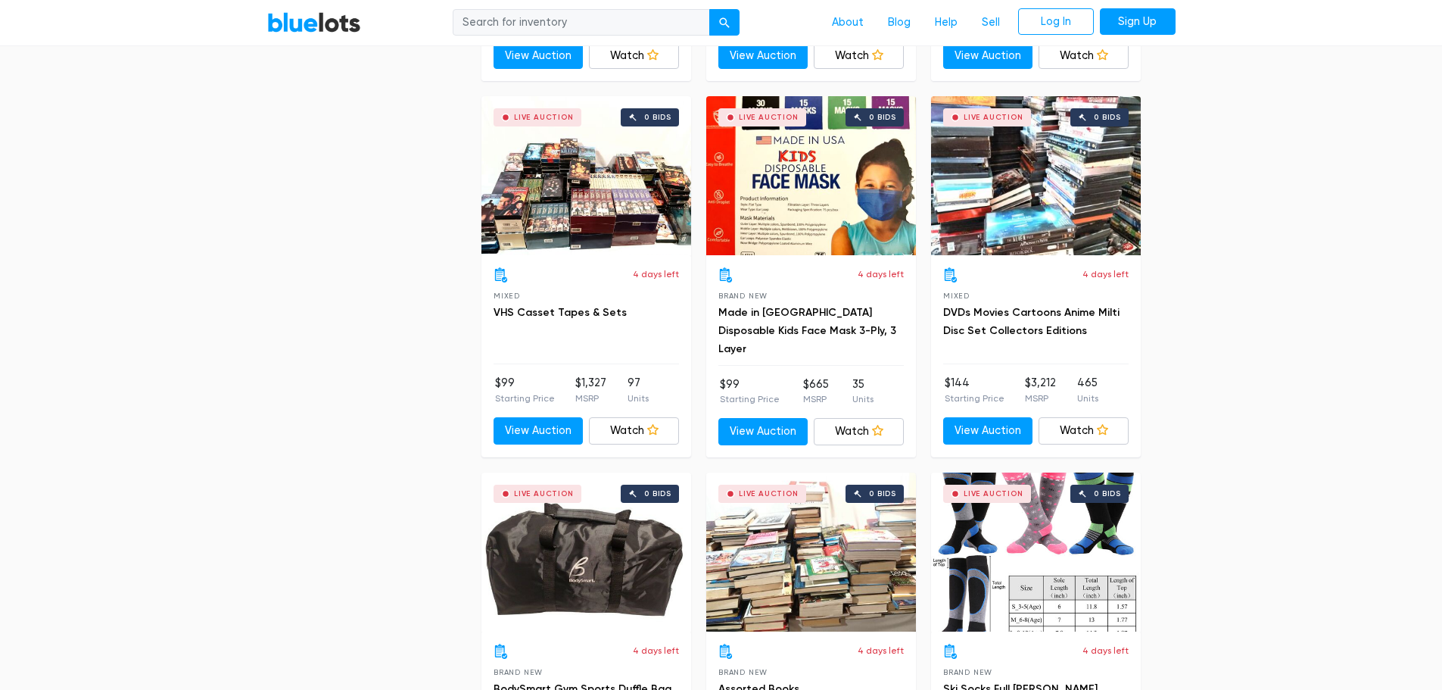  I want to click on li: 35, so click(863, 391).